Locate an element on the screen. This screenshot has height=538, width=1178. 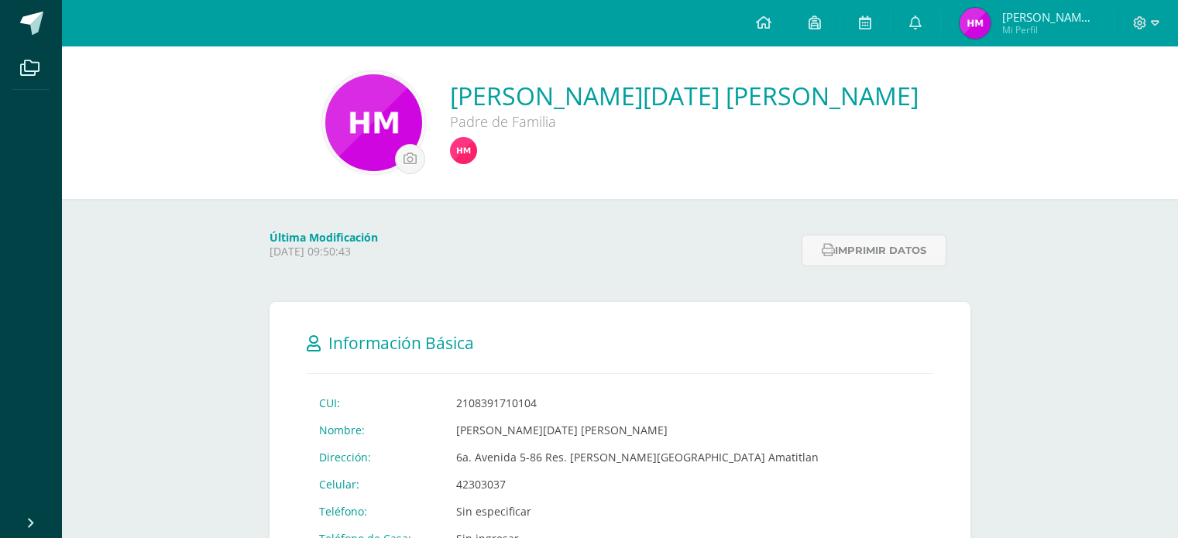
div: Padre de Familia is located at coordinates (682, 122).